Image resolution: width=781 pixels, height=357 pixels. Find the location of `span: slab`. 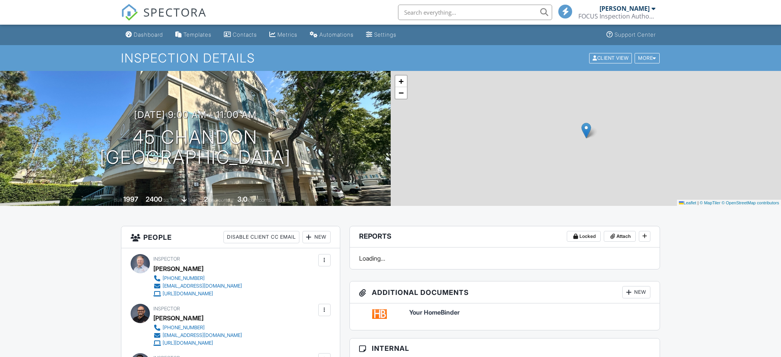

span: slab is located at coordinates (192, 200).